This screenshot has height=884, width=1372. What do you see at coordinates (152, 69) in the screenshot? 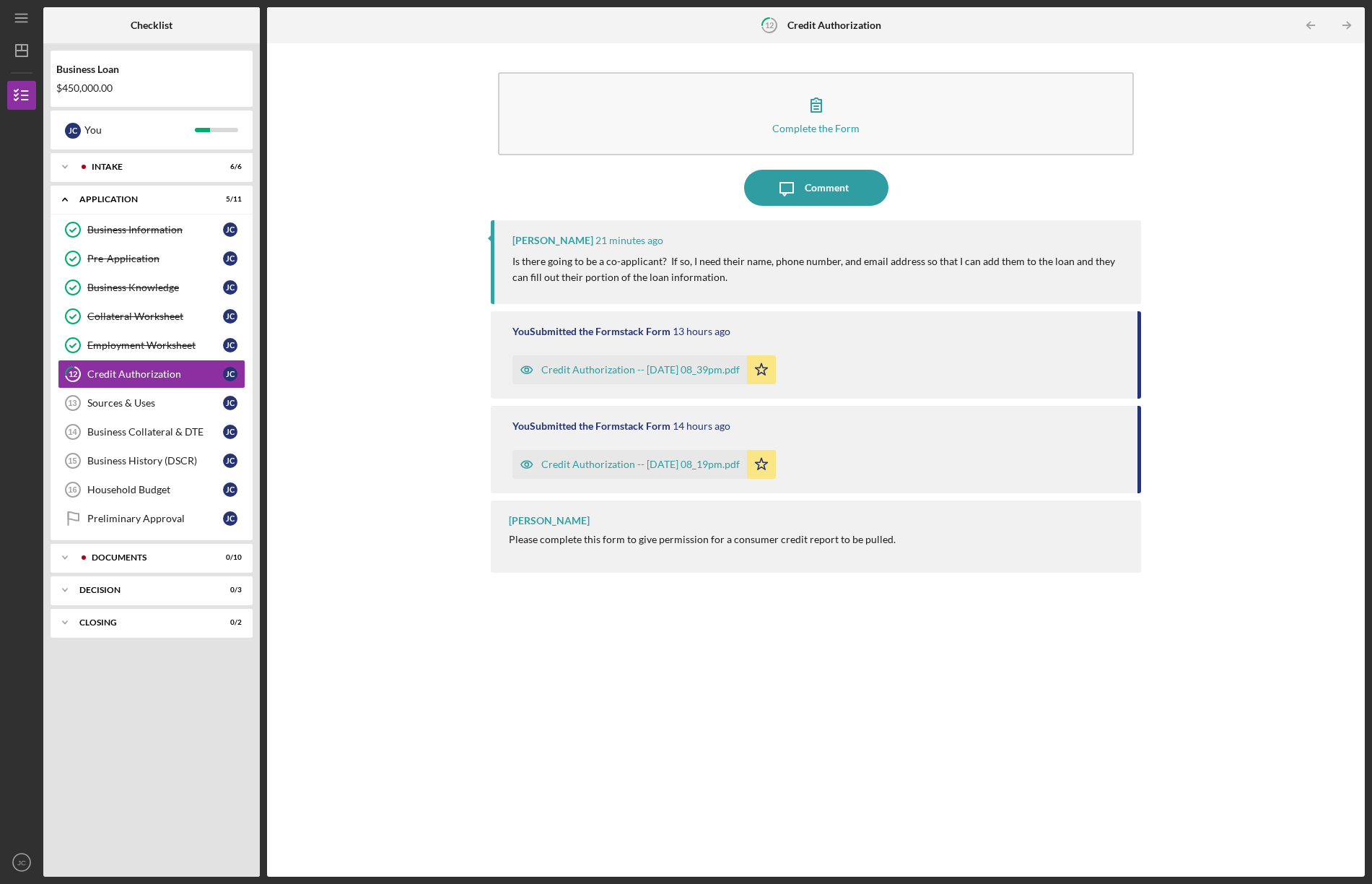
I see `div: Business Loan` at bounding box center [152, 69].